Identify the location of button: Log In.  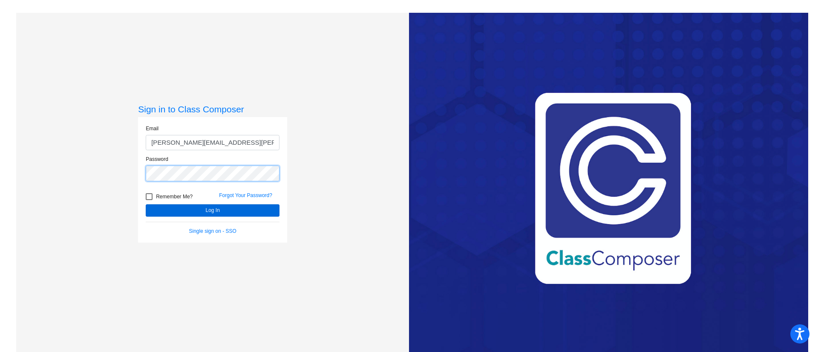
(213, 211).